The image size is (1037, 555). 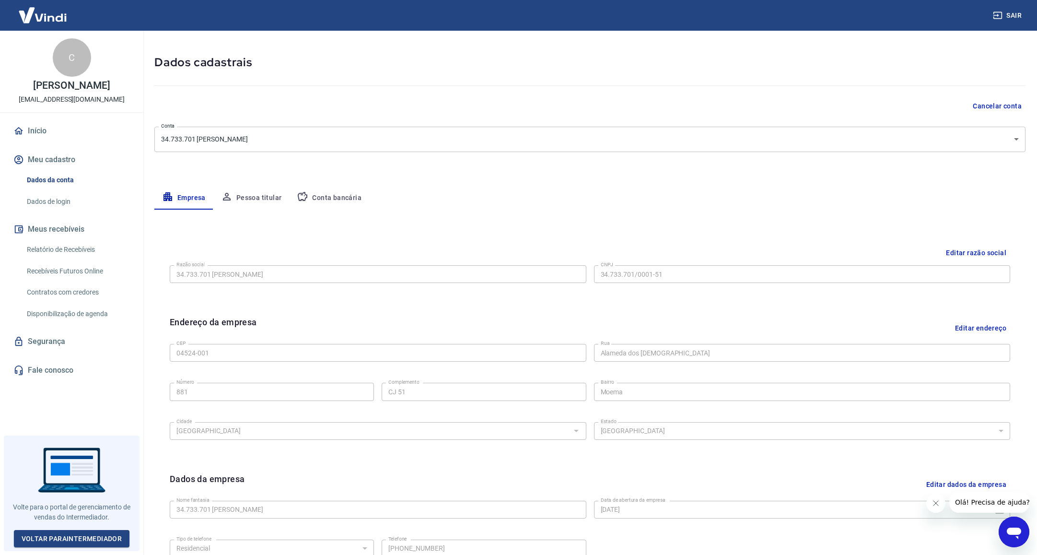 What do you see at coordinates (607, 264) in the screenshot?
I see `label: CNPJ` at bounding box center [607, 264].